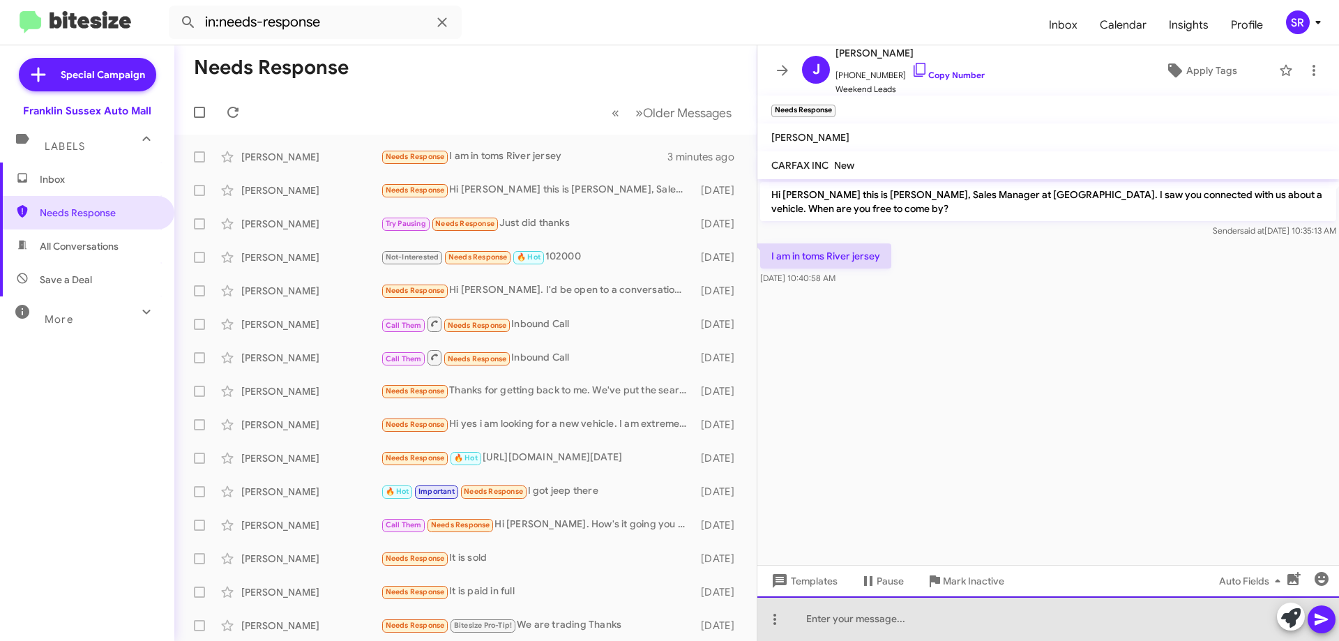 The image size is (1339, 641). I want to click on span: Profile, so click(1247, 25).